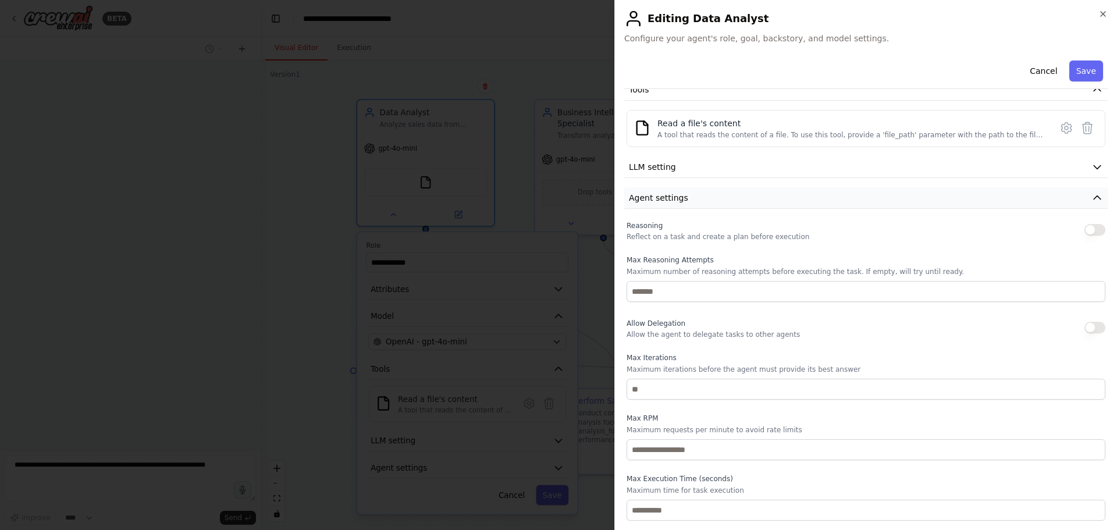 Image resolution: width=1117 pixels, height=530 pixels. Describe the element at coordinates (1043, 71) in the screenshot. I see `button: Cancel` at that location.